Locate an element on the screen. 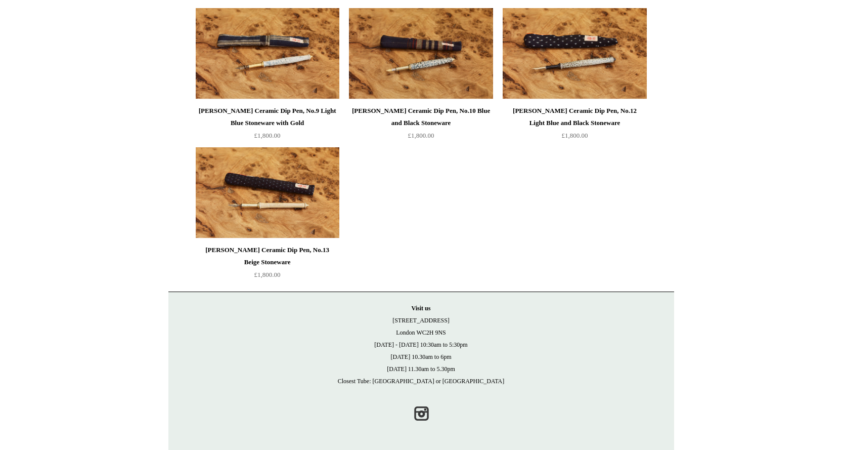 Image resolution: width=842 pixels, height=450 pixels. a: Steve Harrison Ceramic Dip Pen, No.9 Light Blue Stoneware with Gold Steve Harrison Ceramic Dip Pe... is located at coordinates (268, 54).